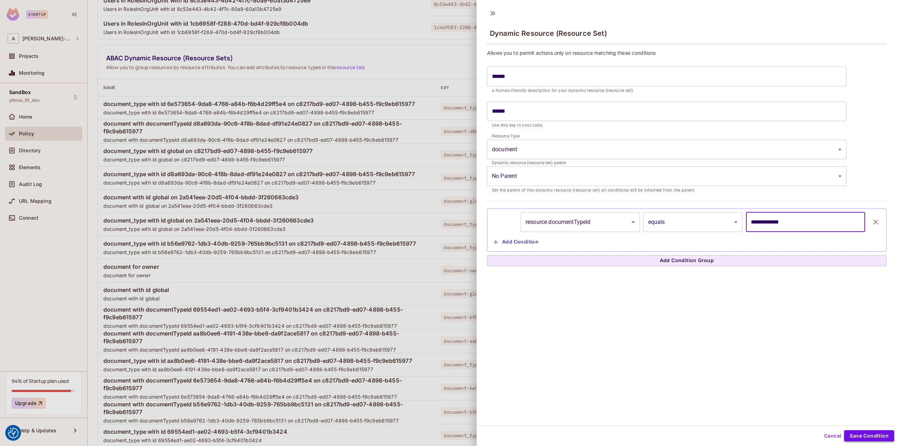 The width and height of the screenshot is (897, 446). I want to click on p: Use this key in your code., so click(667, 126).